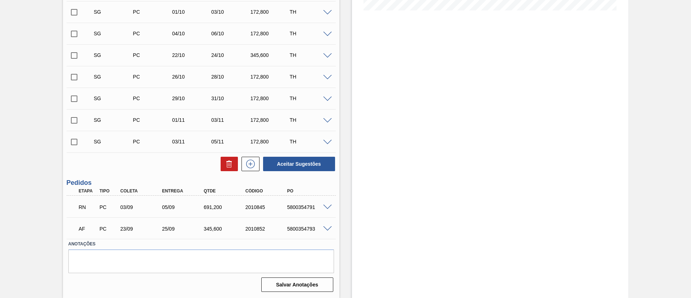  I want to click on div: Aguardando Faturamento, so click(88, 229).